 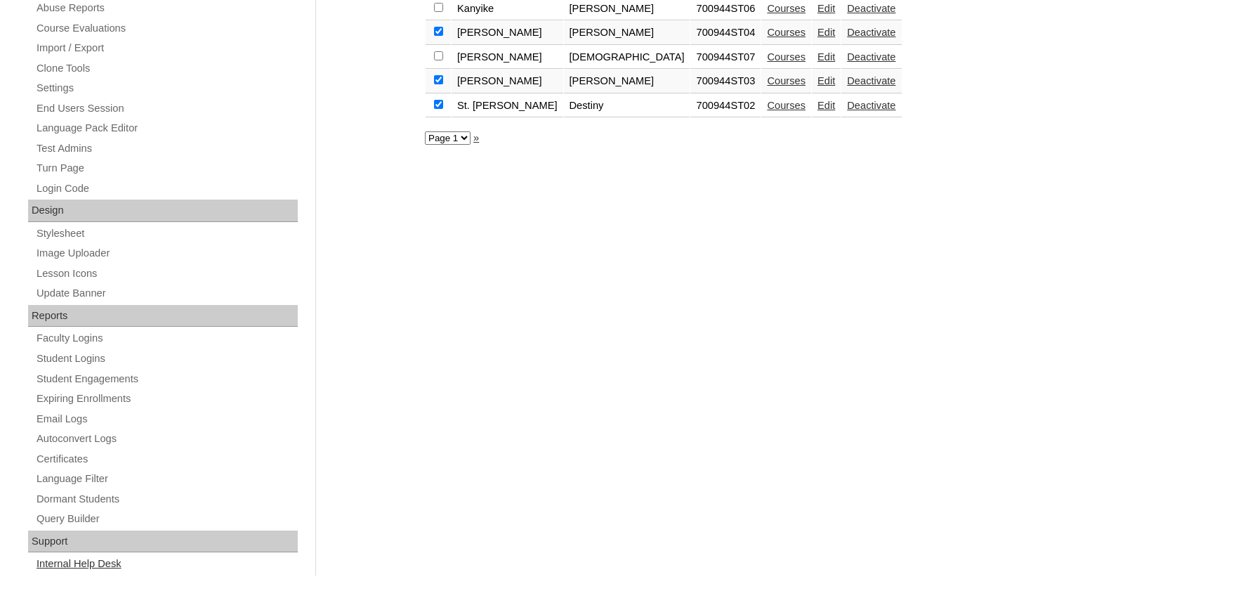 What do you see at coordinates (726, 33) in the screenshot?
I see `td: 700944ST04` at bounding box center [726, 33].